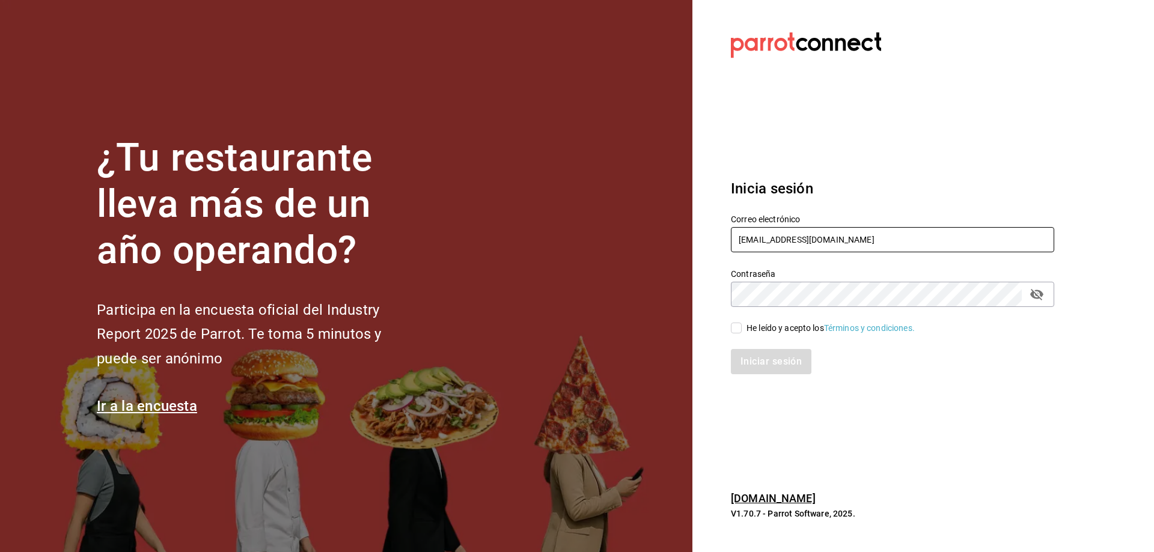  What do you see at coordinates (259, 204) in the screenshot?
I see `h1: ¿Tu restaurante lleva más de un año operando?` at bounding box center [259, 204].